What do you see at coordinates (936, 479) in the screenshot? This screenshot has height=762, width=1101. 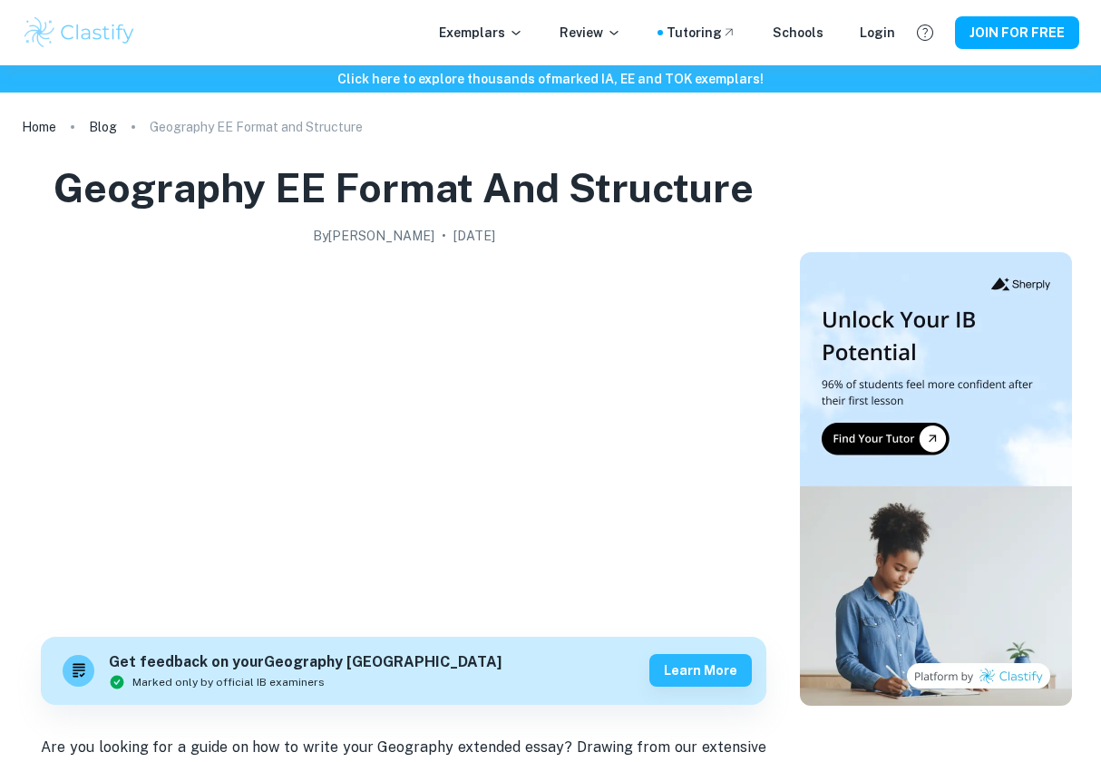 I see `img: Thumbnail` at bounding box center [936, 479].